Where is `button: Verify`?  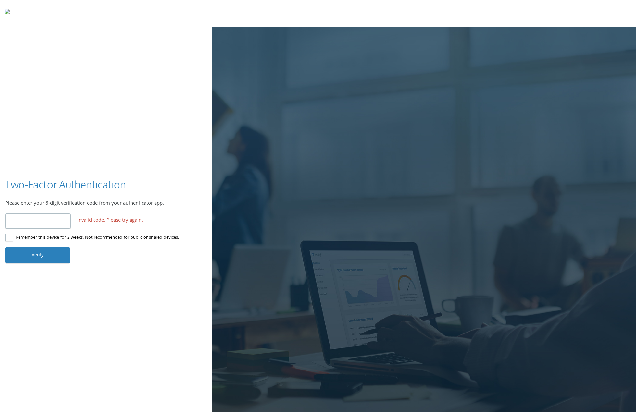
button: Verify is located at coordinates (38, 255).